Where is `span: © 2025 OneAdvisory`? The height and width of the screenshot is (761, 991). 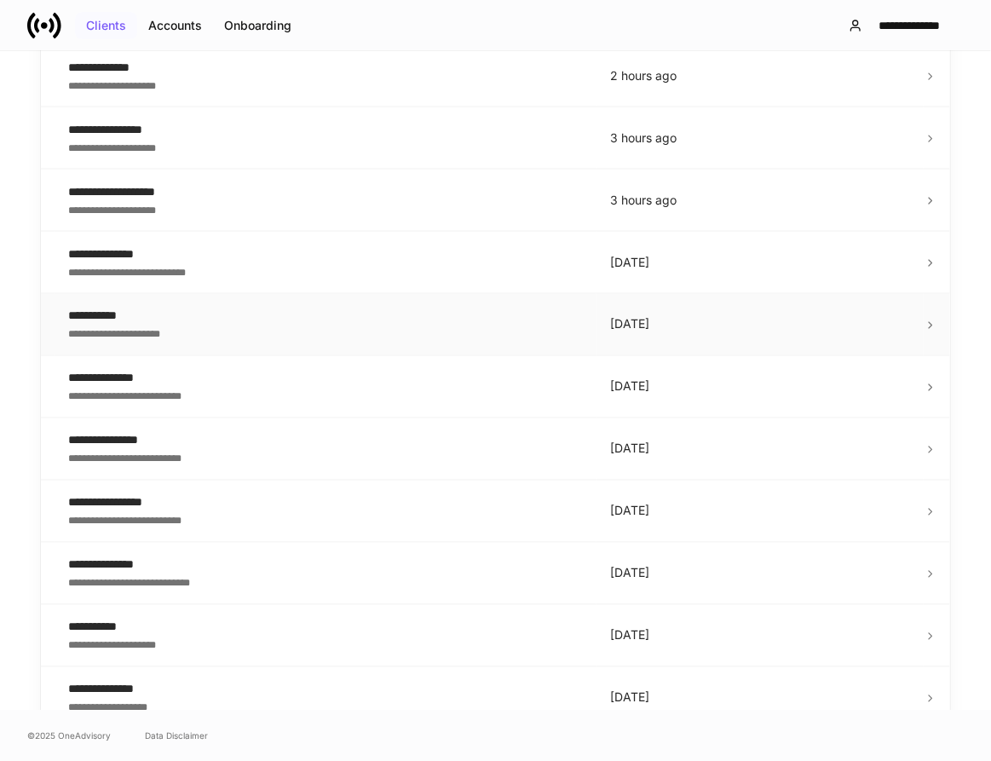 span: © 2025 OneAdvisory is located at coordinates (69, 736).